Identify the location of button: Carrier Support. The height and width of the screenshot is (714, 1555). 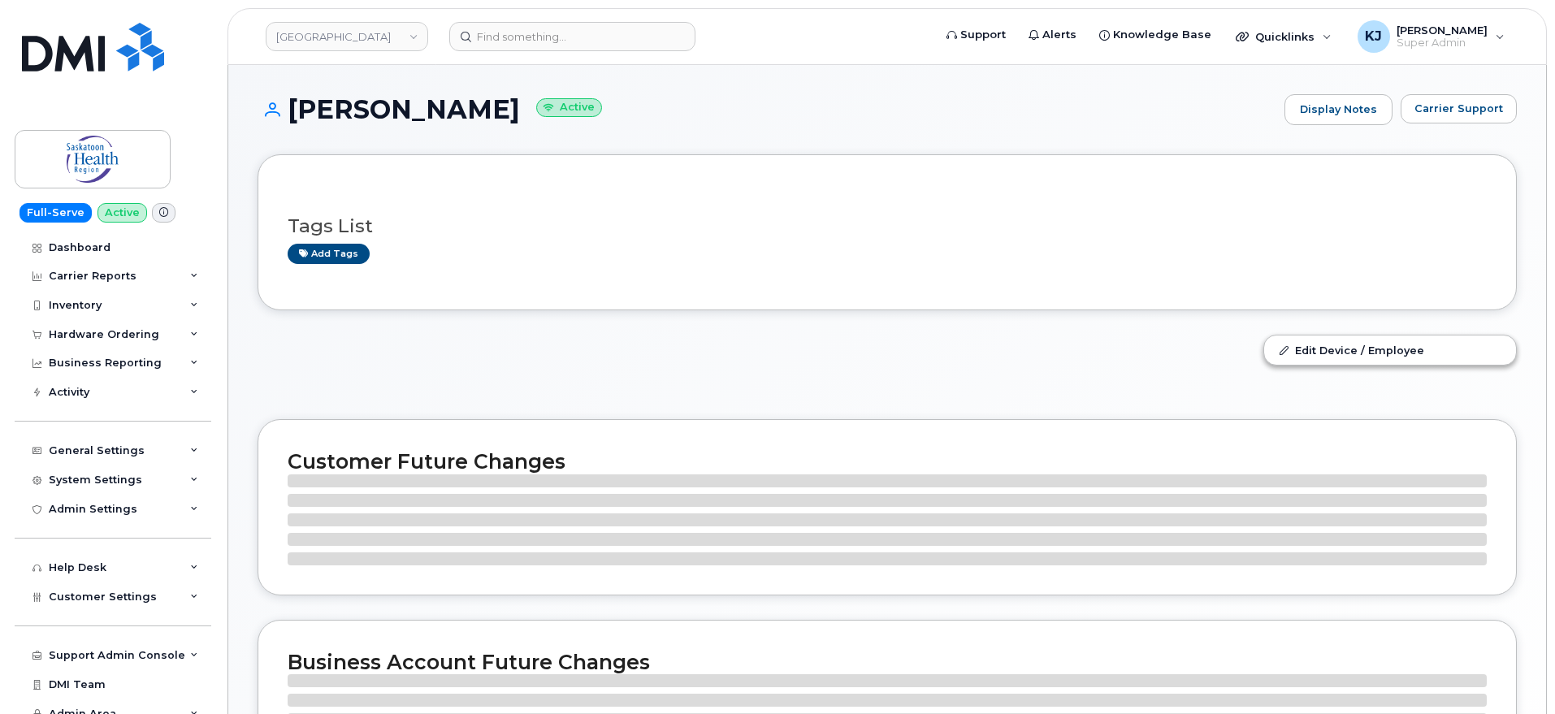
(1459, 109).